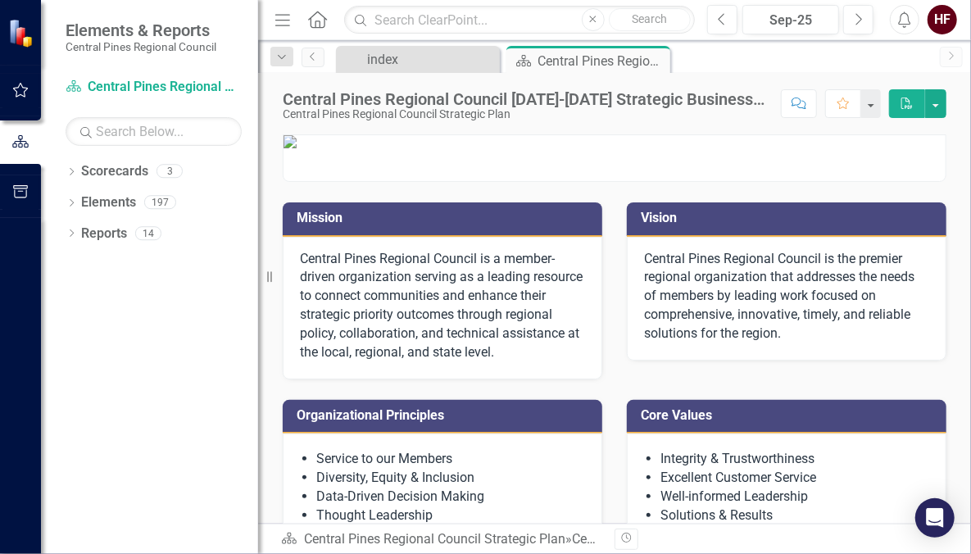  I want to click on a: Scorecards, so click(115, 171).